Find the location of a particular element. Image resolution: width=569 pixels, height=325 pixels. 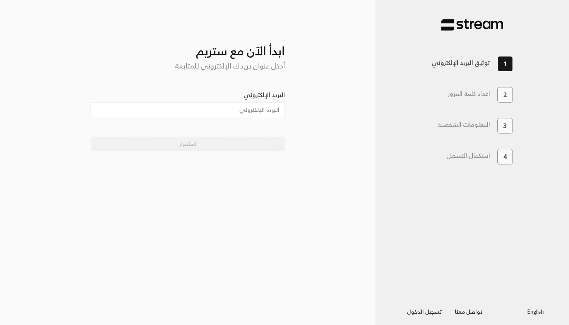

span: 4 is located at coordinates (505, 157).